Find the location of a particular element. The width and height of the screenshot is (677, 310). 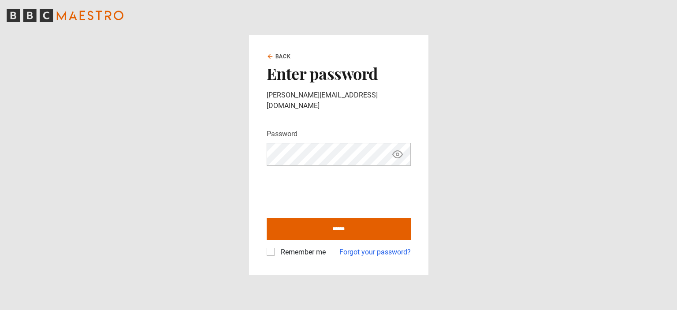

svg: BBC Maestro is located at coordinates (65, 15).